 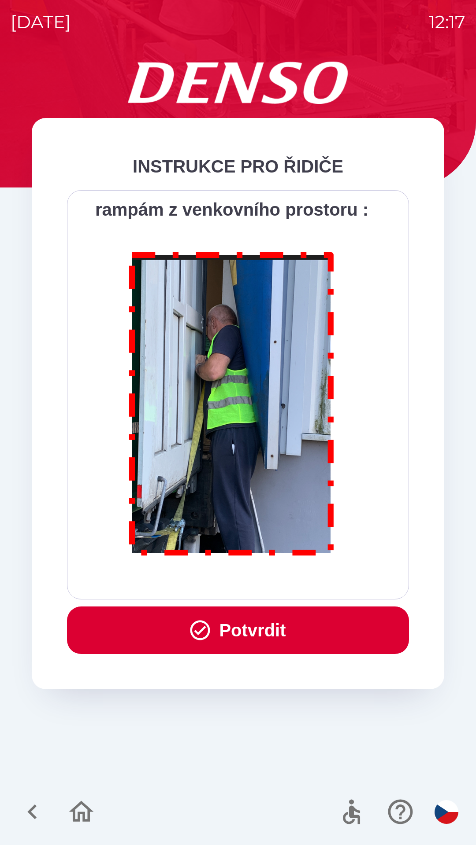 What do you see at coordinates (238, 631) in the screenshot?
I see `button: Potvrdit` at bounding box center [238, 631].